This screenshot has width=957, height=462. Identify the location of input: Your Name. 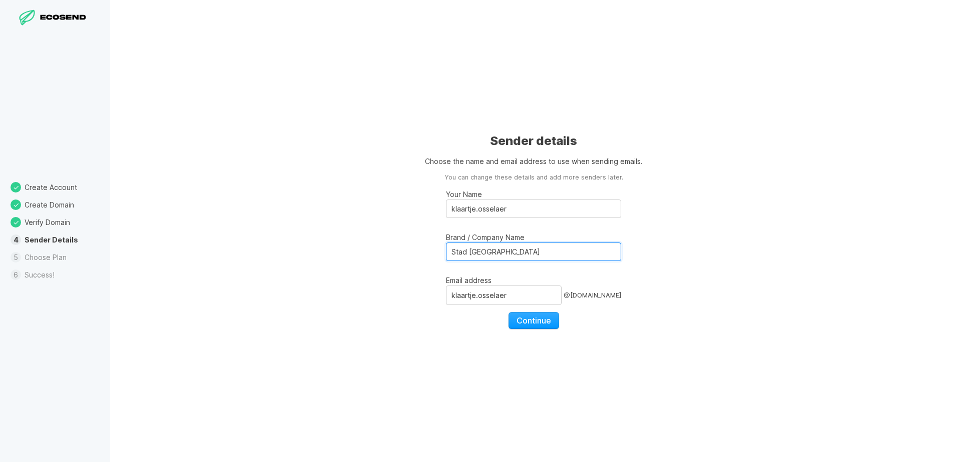
(533, 209).